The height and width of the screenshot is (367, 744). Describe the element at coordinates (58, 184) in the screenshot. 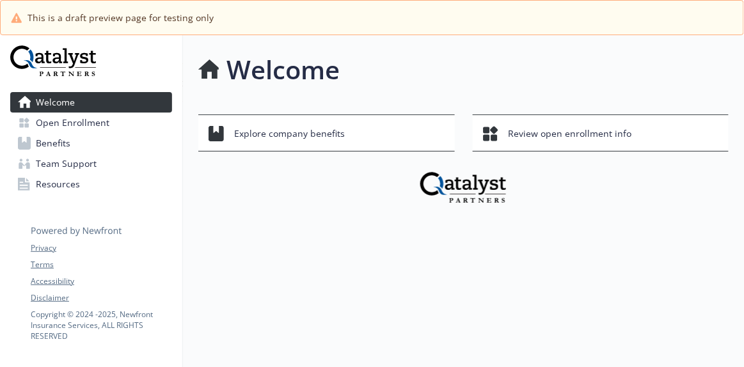

I see `span: Resources` at that location.